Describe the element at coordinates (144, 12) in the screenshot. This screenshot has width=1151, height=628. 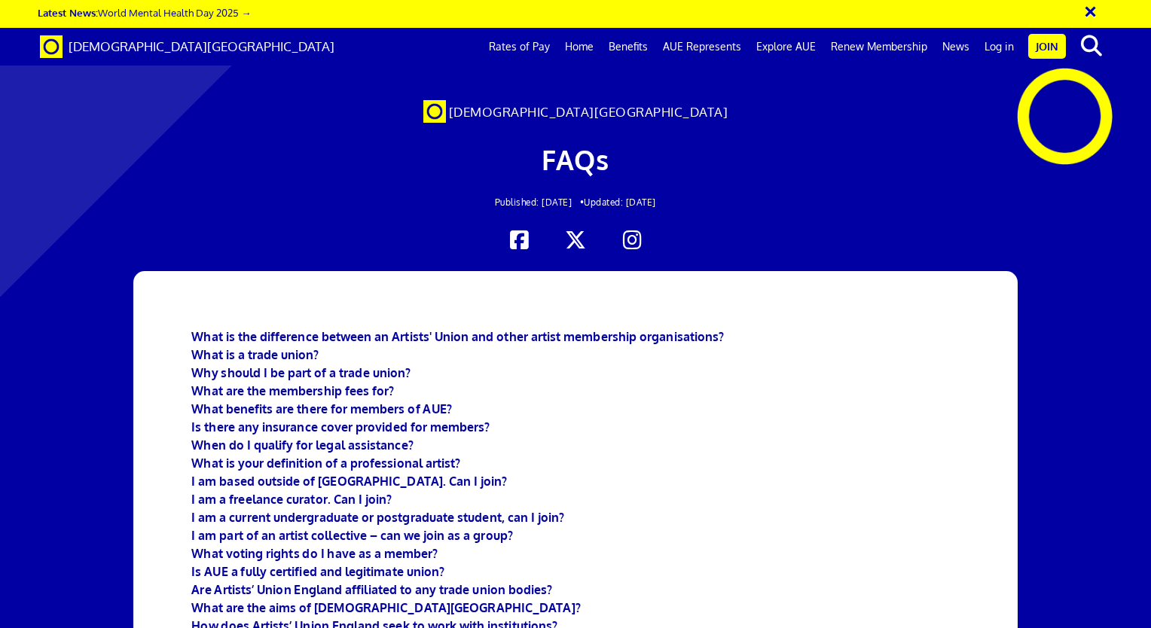
I see `a: Latest News:World Mental Health Day 2025 →` at that location.